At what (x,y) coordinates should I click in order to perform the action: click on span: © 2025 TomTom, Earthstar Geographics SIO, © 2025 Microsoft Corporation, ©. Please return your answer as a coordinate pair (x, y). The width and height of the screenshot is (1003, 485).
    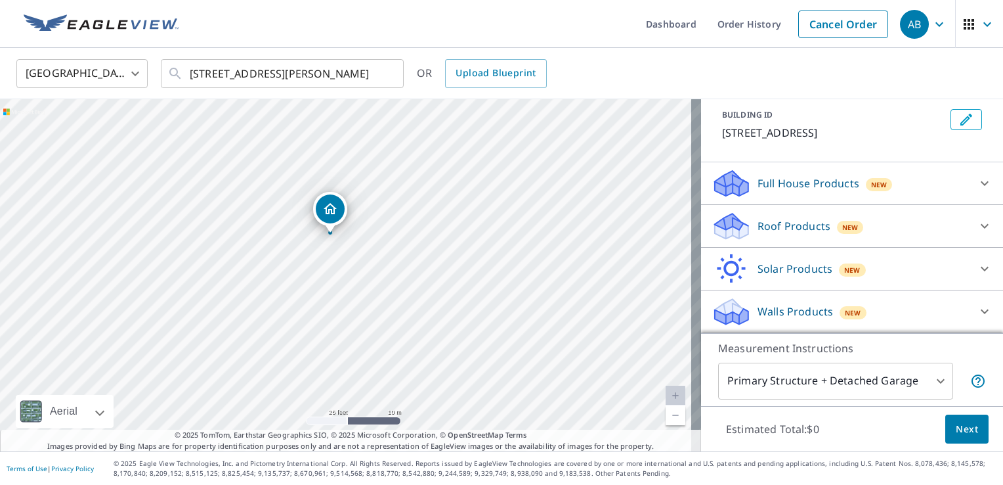
    Looking at the image, I should click on (351, 435).